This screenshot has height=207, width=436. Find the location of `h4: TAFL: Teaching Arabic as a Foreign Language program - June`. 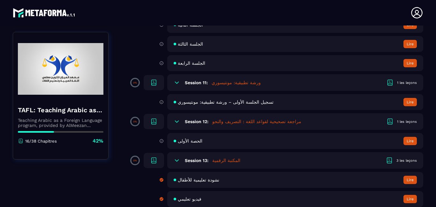

h4: TAFL: Teaching Arabic as a Foreign Language program - June is located at coordinates (61, 110).